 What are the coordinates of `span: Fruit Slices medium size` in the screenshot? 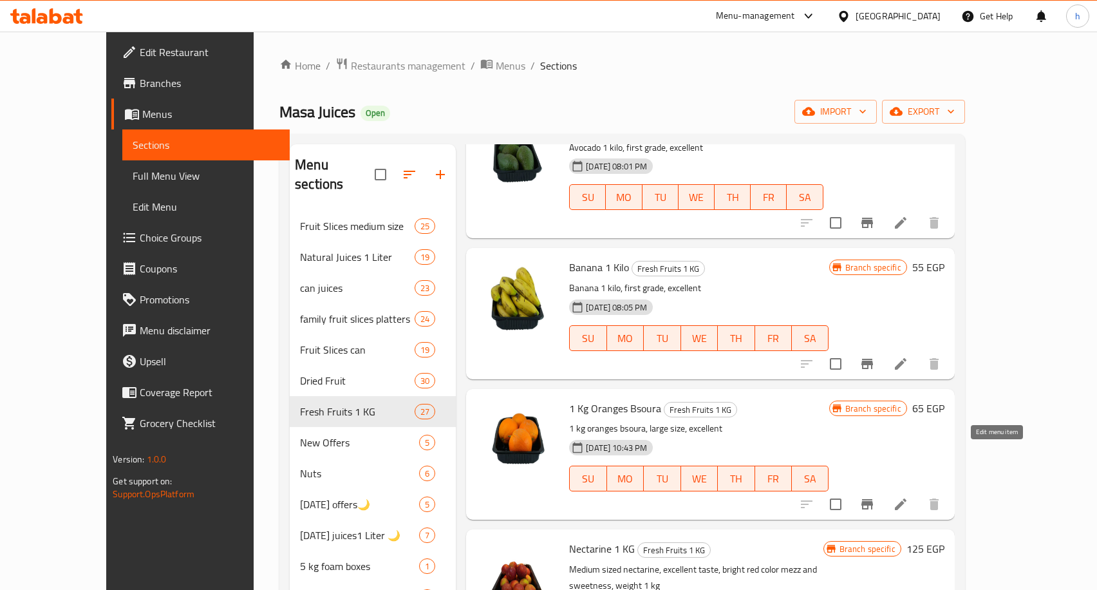 It's located at (357, 226).